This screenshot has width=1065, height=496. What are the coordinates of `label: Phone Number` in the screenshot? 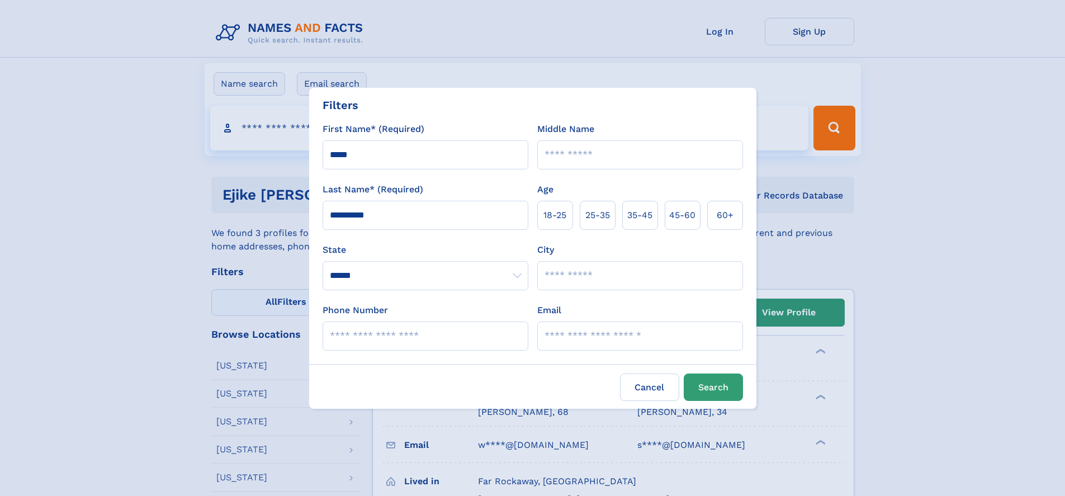 It's located at (355, 310).